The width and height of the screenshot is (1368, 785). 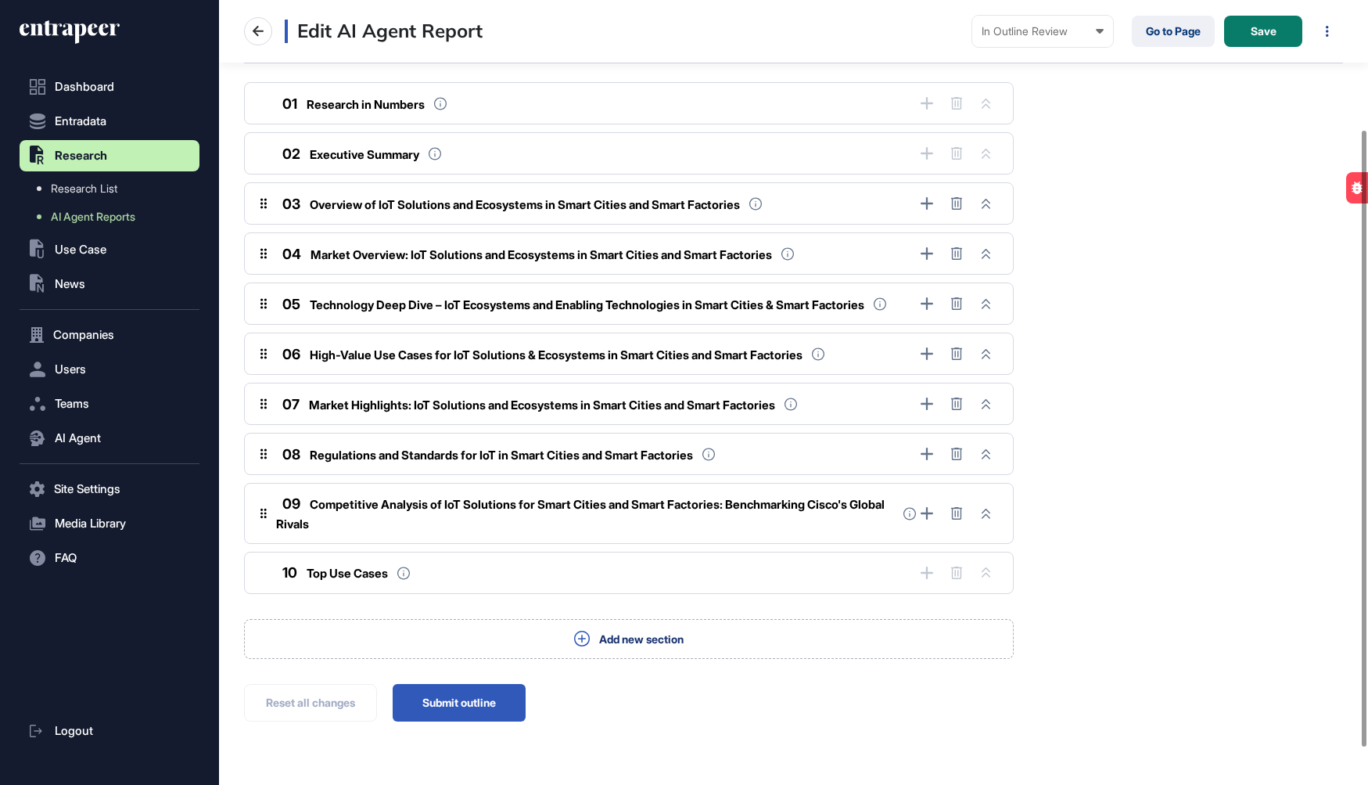 What do you see at coordinates (291, 503) in the screenshot?
I see `span: 09` at bounding box center [291, 503].